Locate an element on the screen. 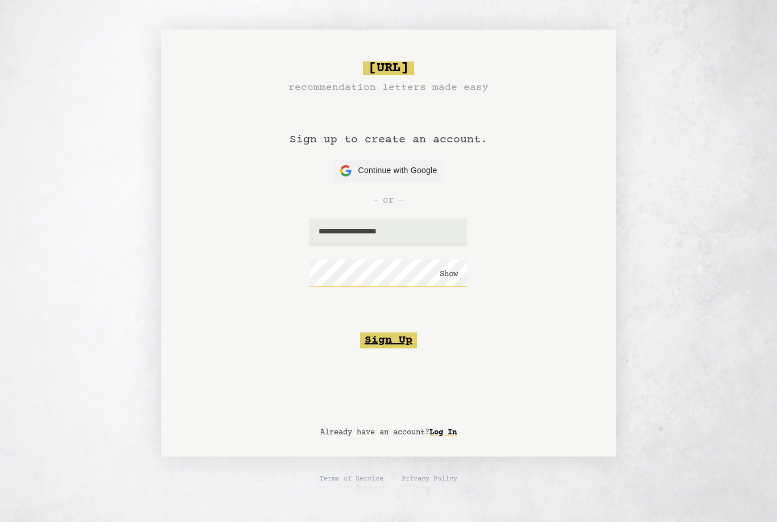  button: Show is located at coordinates (449, 274).